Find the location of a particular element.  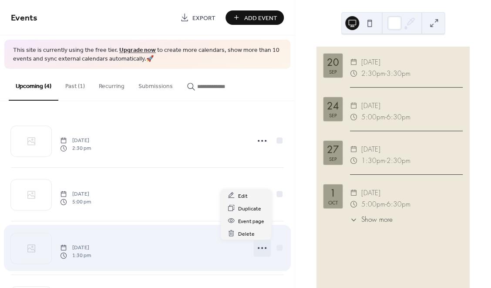

span: 2:30 pm is located at coordinates (75, 148).